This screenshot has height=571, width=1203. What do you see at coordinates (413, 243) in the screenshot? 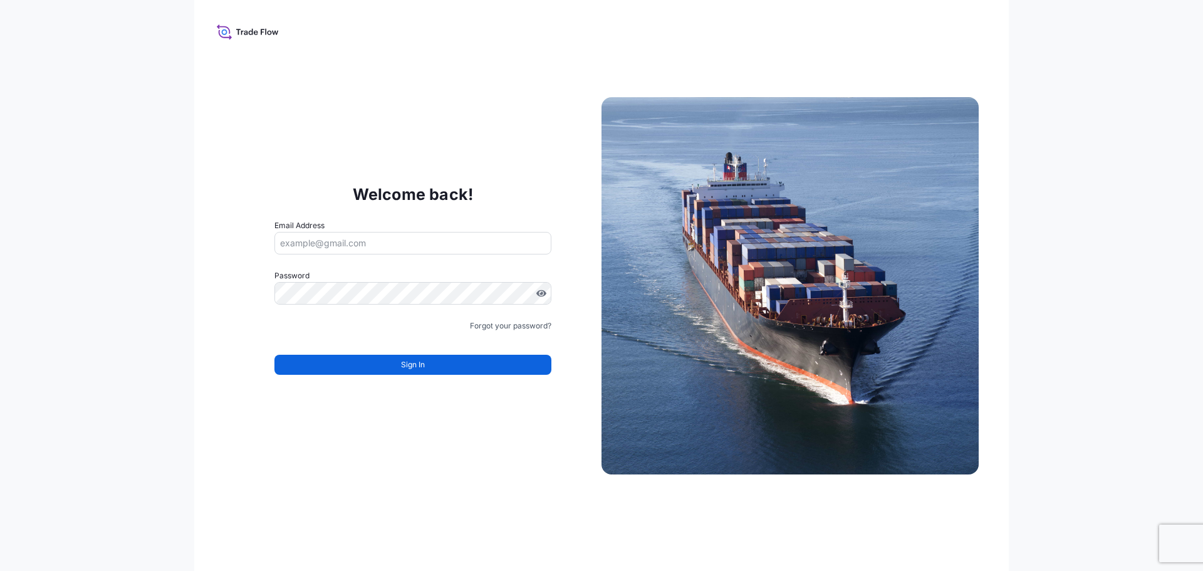
I see `input: example@gmail.com` at bounding box center [413, 243].